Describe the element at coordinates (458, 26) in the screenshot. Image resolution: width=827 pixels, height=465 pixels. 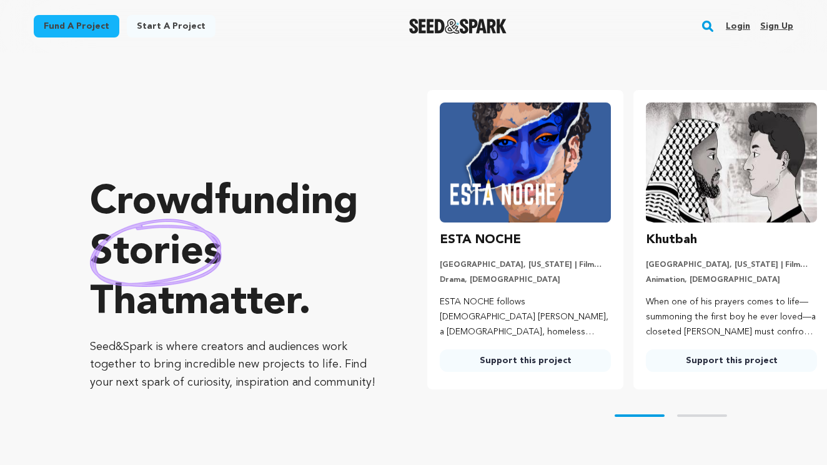
I see `img: Seed&Spark Logo Dark Mode` at that location.